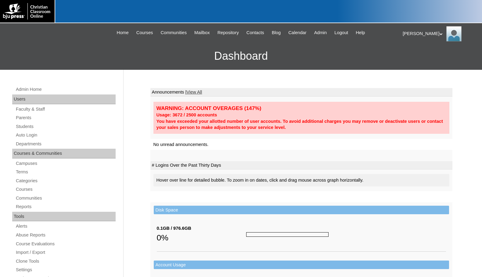 This screenshot has height=277, width=482. What do you see at coordinates (65, 226) in the screenshot?
I see `a: Alerts` at bounding box center [65, 226].